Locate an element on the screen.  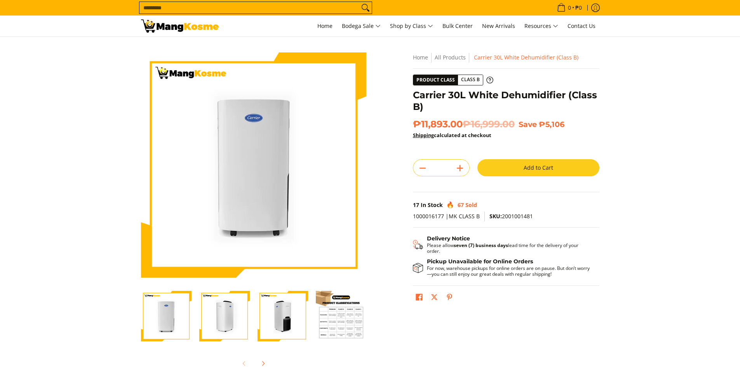
button: Add is located at coordinates (460, 168).